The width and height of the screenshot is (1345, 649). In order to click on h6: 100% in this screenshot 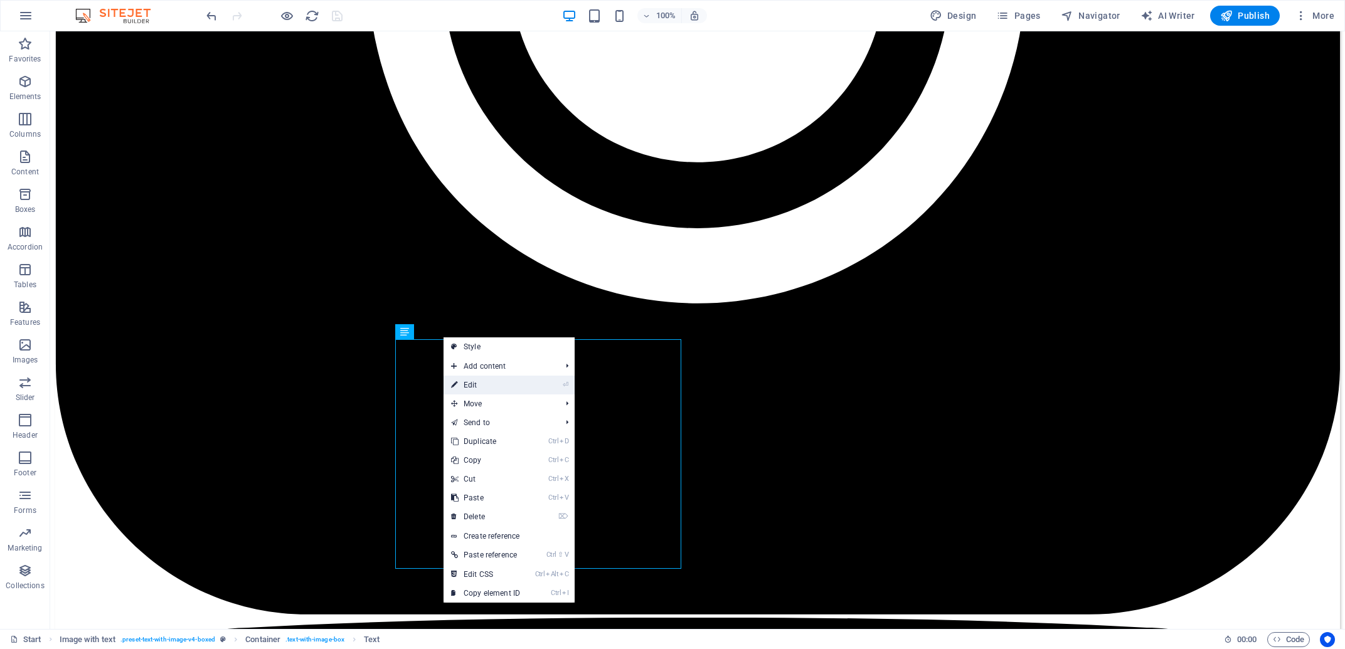, I will do `click(666, 16)`.